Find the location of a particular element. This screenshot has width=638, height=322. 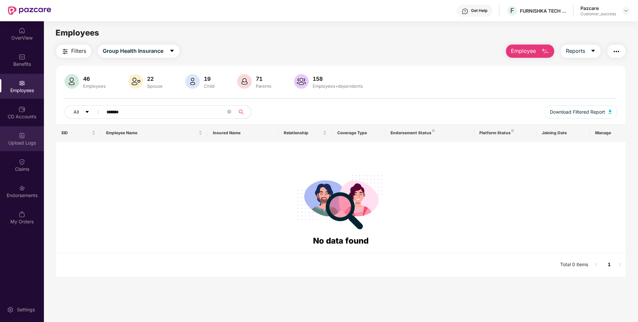

li: Total 0 items is located at coordinates (574, 265).